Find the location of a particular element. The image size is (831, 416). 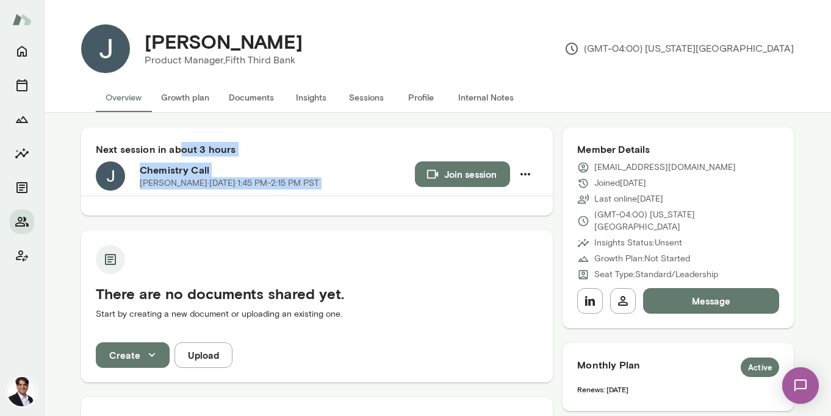

h6: Monthly Plan is located at coordinates (677, 368).